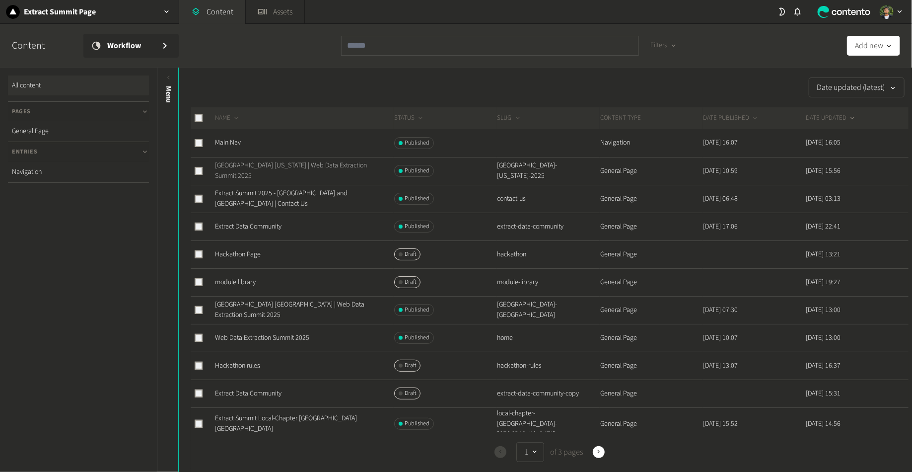 The image size is (912, 472). What do you see at coordinates (874, 46) in the screenshot?
I see `button: Add new` at bounding box center [874, 46].